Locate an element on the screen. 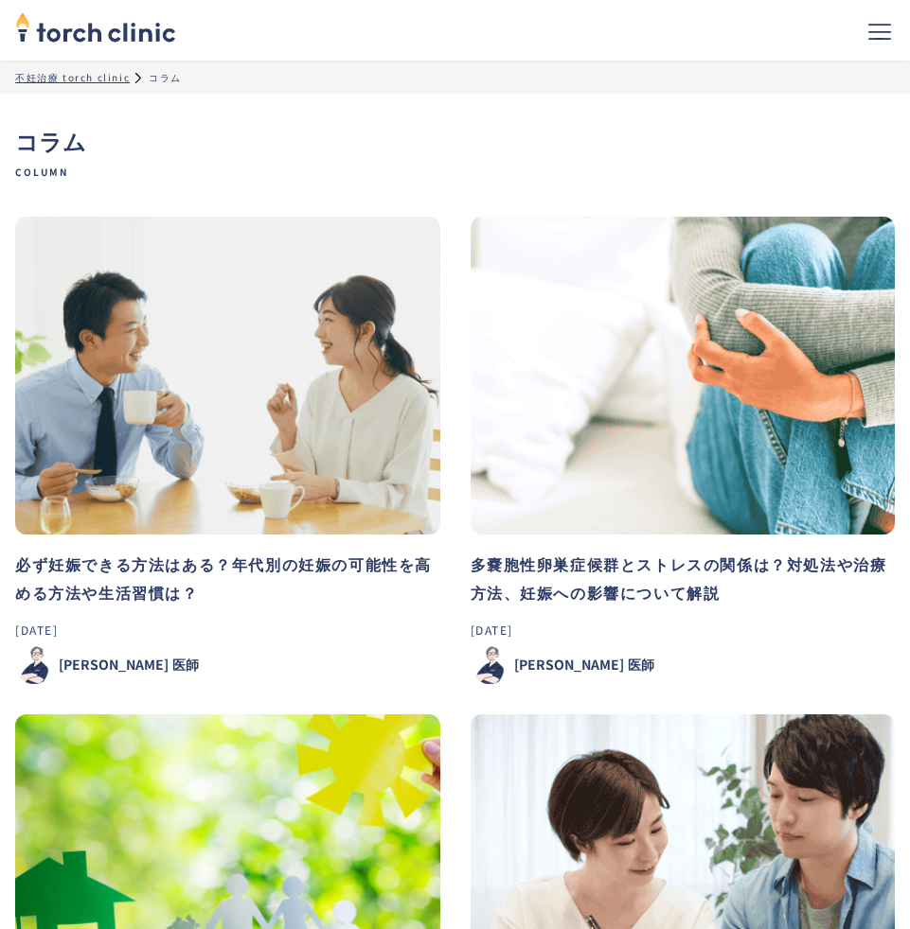 This screenshot has width=910, height=929. div: 不妊治療 torch clinic is located at coordinates (72, 77).